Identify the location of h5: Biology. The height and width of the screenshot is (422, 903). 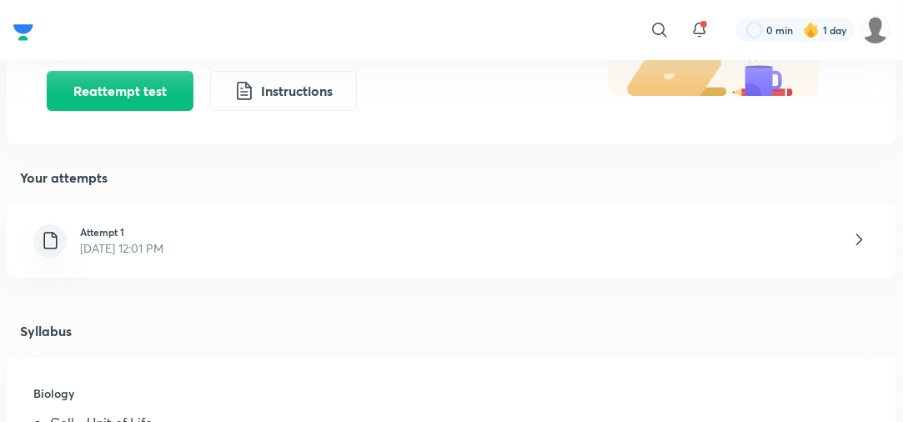
(451, 399).